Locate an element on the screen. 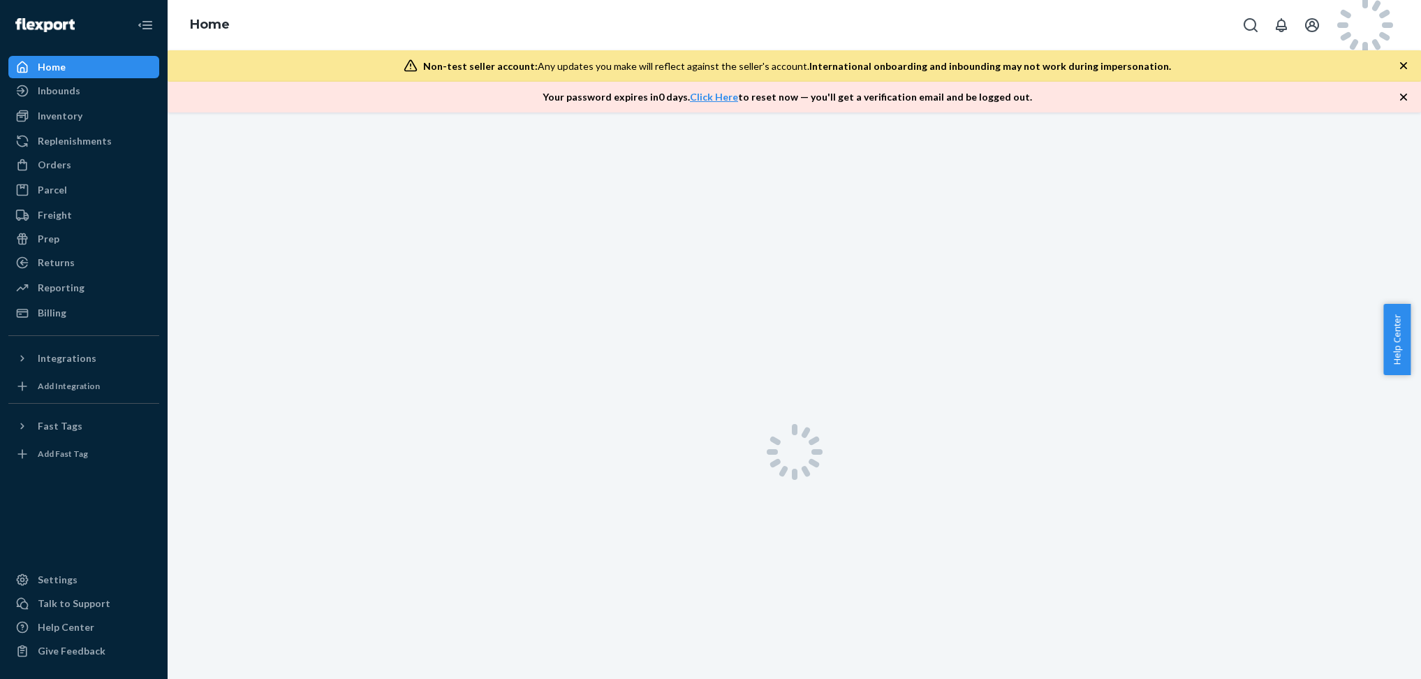  span: Help Center is located at coordinates (1396, 339).